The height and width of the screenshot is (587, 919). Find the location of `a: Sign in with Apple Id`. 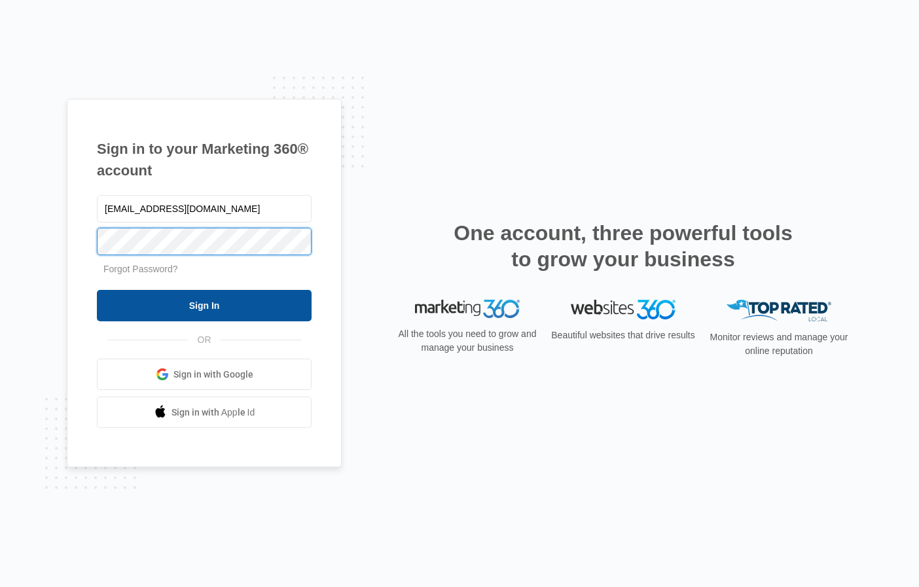

a: Sign in with Apple Id is located at coordinates (204, 412).